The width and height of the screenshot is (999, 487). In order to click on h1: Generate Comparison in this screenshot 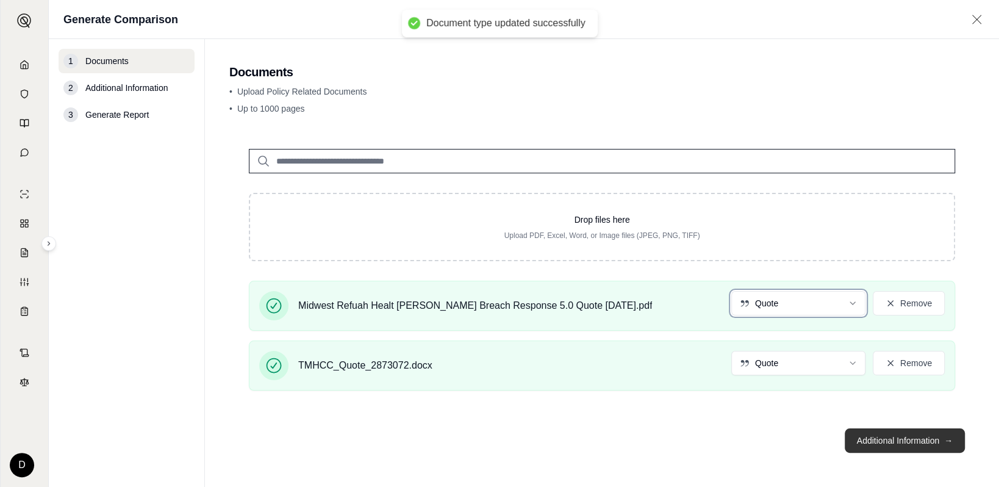, I will do `click(121, 20)`.